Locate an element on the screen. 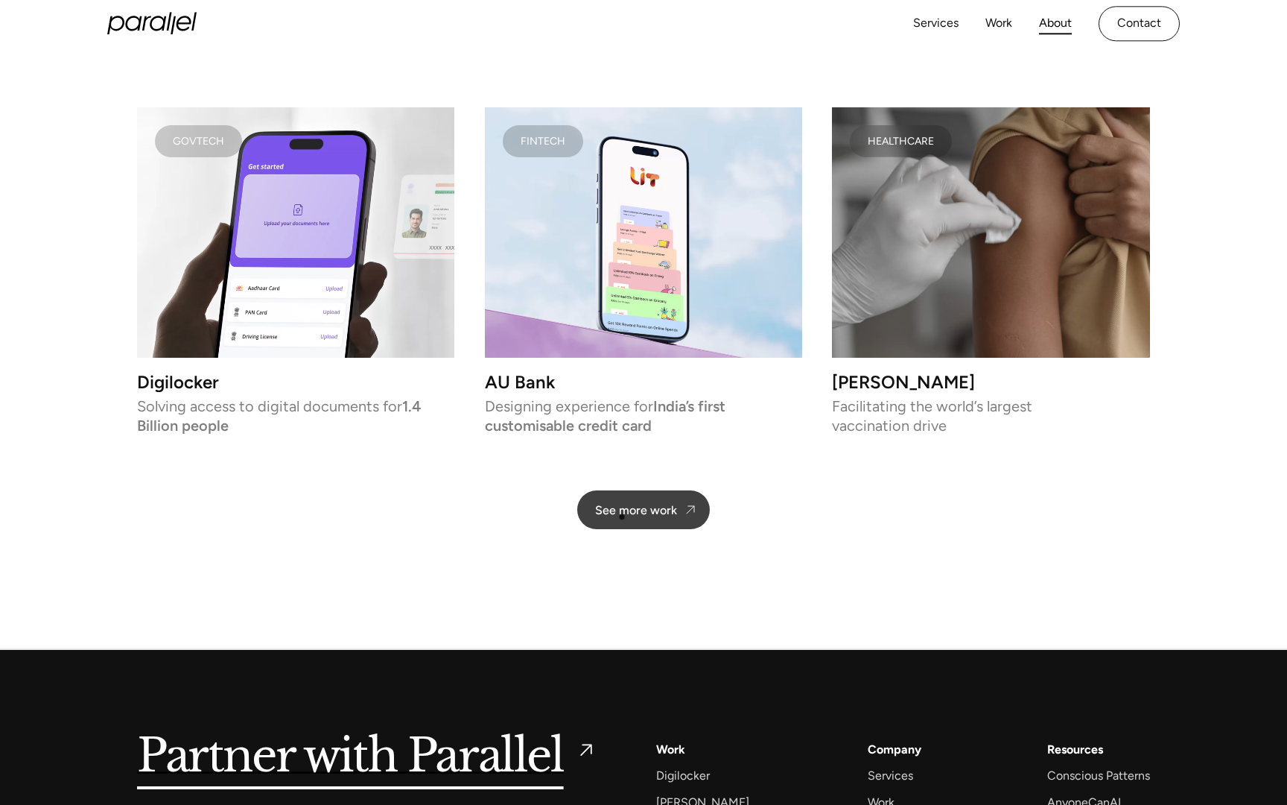  a: home is located at coordinates (152, 24).